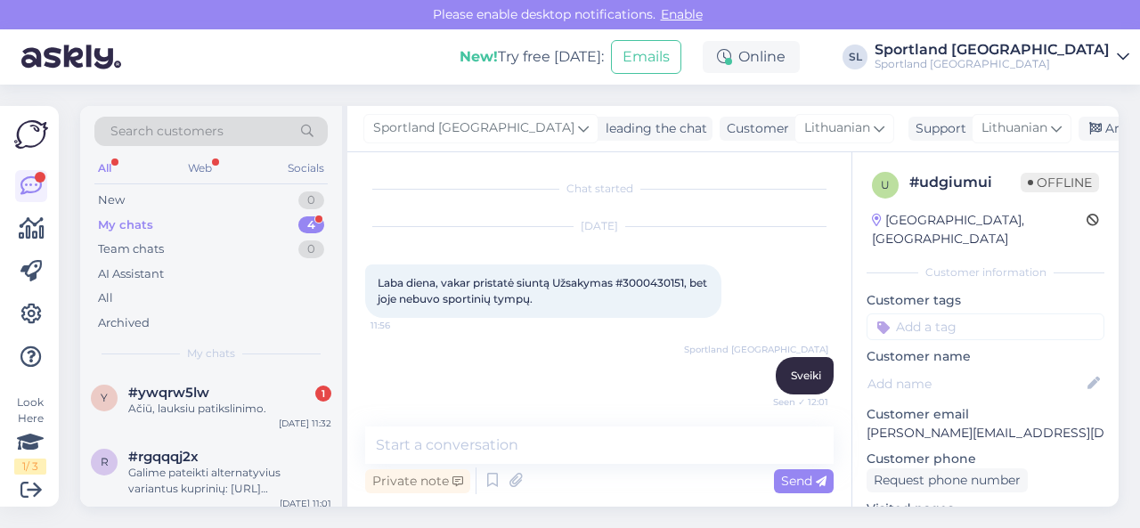 The image size is (1140, 528). What do you see at coordinates (104, 461) in the screenshot?
I see `span: r` at bounding box center [104, 461].